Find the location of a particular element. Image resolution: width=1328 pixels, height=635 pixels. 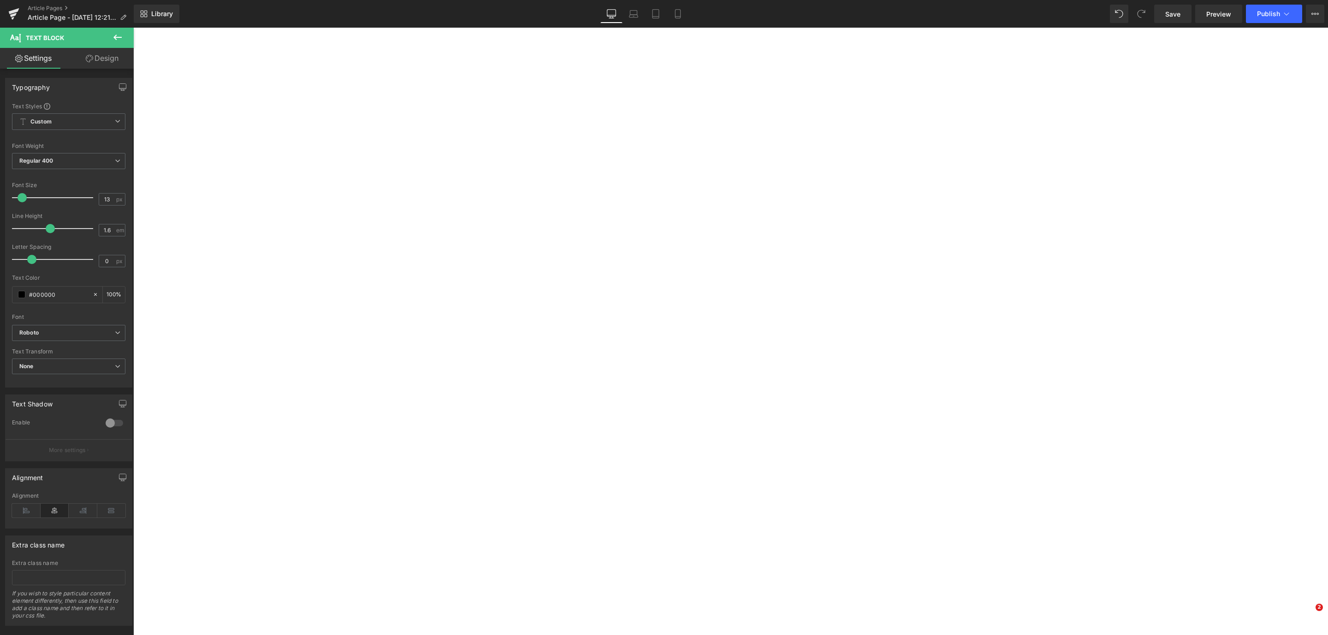

button: More is located at coordinates (1315, 14).